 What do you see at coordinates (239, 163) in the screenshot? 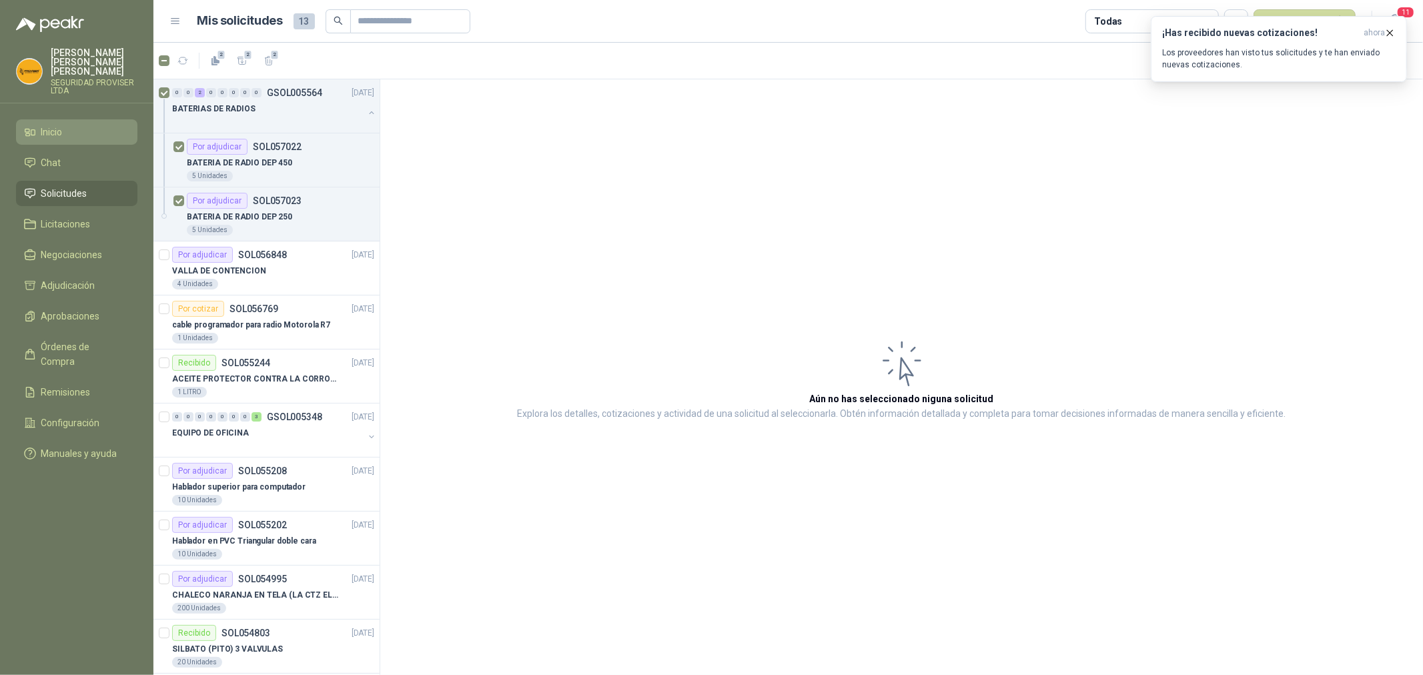
I see `p: BATERIA DE RADIO DEP 450` at bounding box center [239, 163].